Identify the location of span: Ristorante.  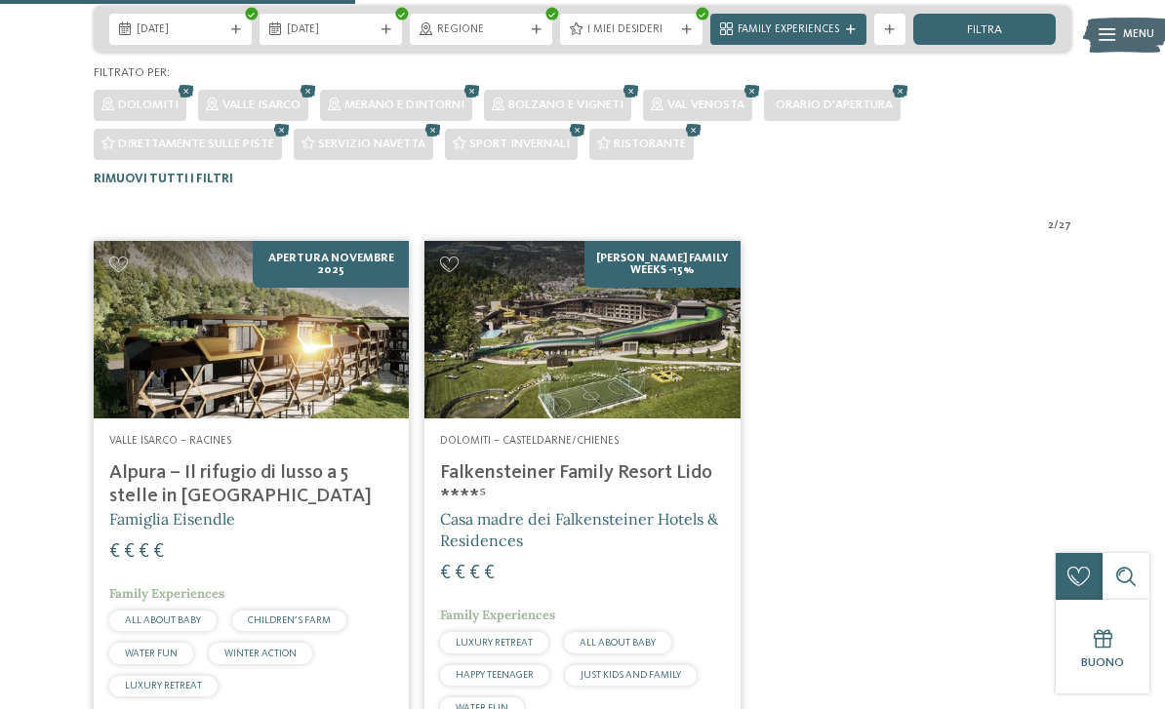
(650, 143).